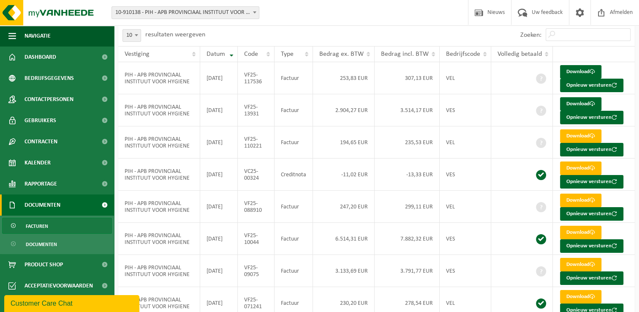 Image resolution: width=639 pixels, height=312 pixels. Describe the element at coordinates (344, 174) in the screenshot. I see `td: -11,02 EUR` at that location.